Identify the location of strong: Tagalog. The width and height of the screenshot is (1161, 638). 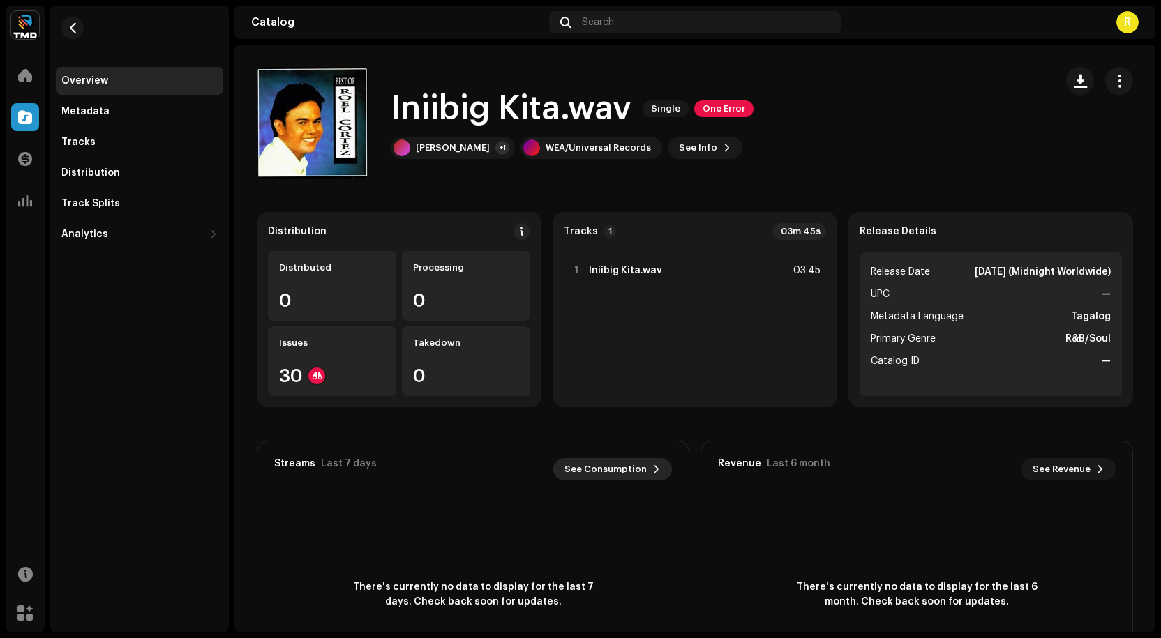
(1091, 317).